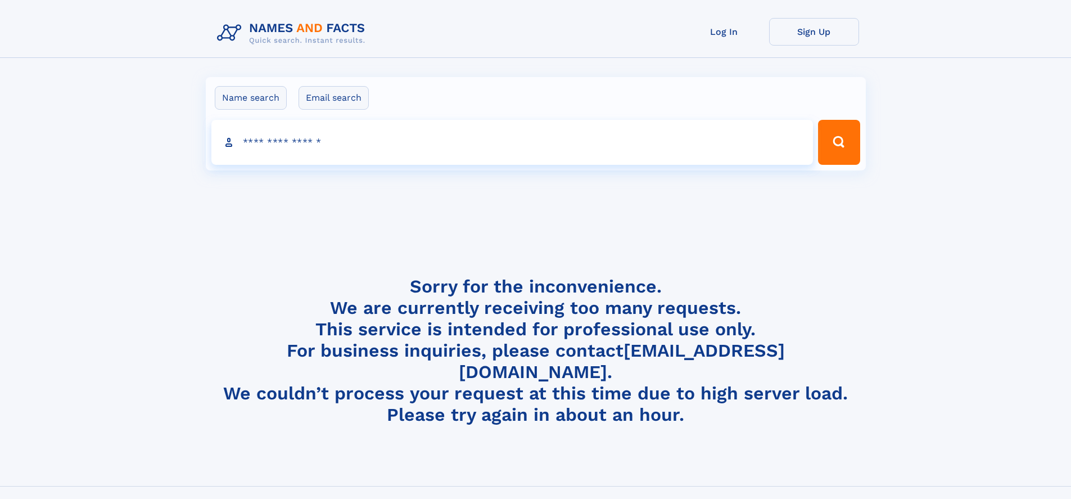 The image size is (1071, 499). What do you see at coordinates (251, 98) in the screenshot?
I see `label: Name search` at bounding box center [251, 98].